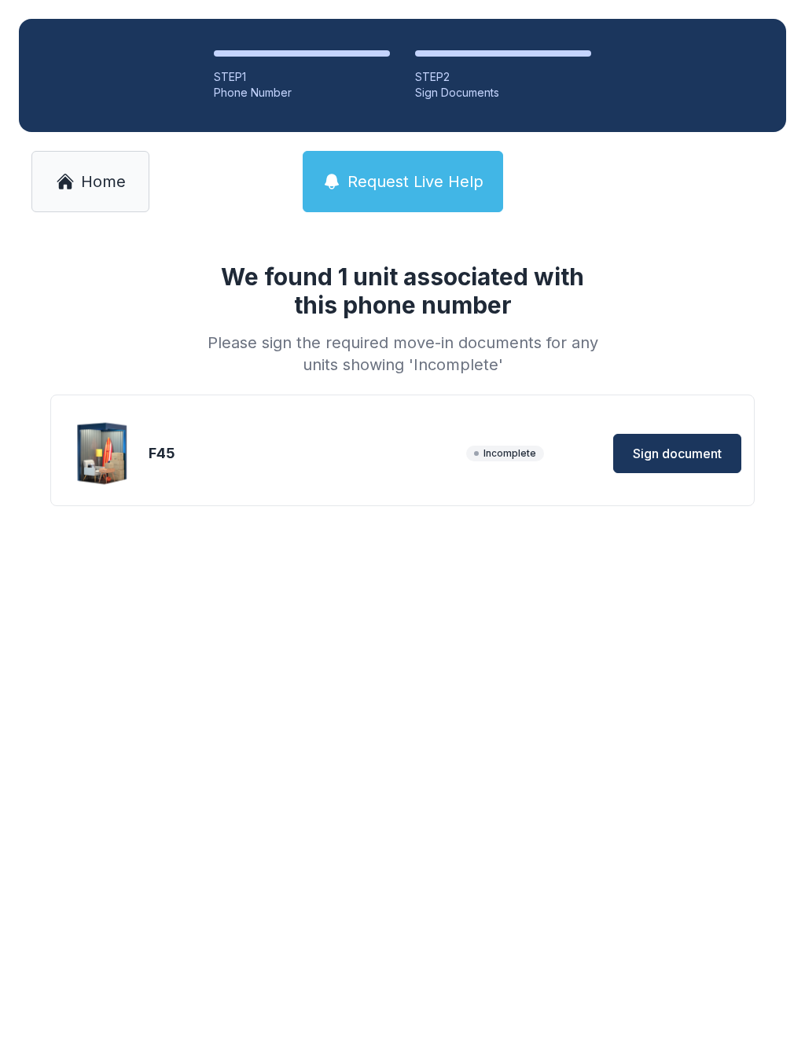 The image size is (805, 1039). I want to click on h1: We found 1 unit associated with this phone number, so click(402, 291).